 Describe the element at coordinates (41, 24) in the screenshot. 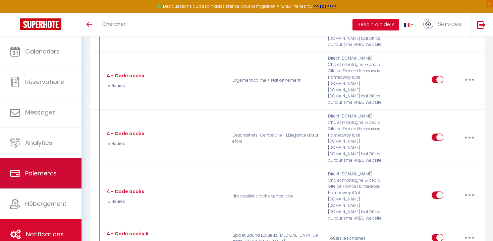

I see `img: Super Booking` at that location.